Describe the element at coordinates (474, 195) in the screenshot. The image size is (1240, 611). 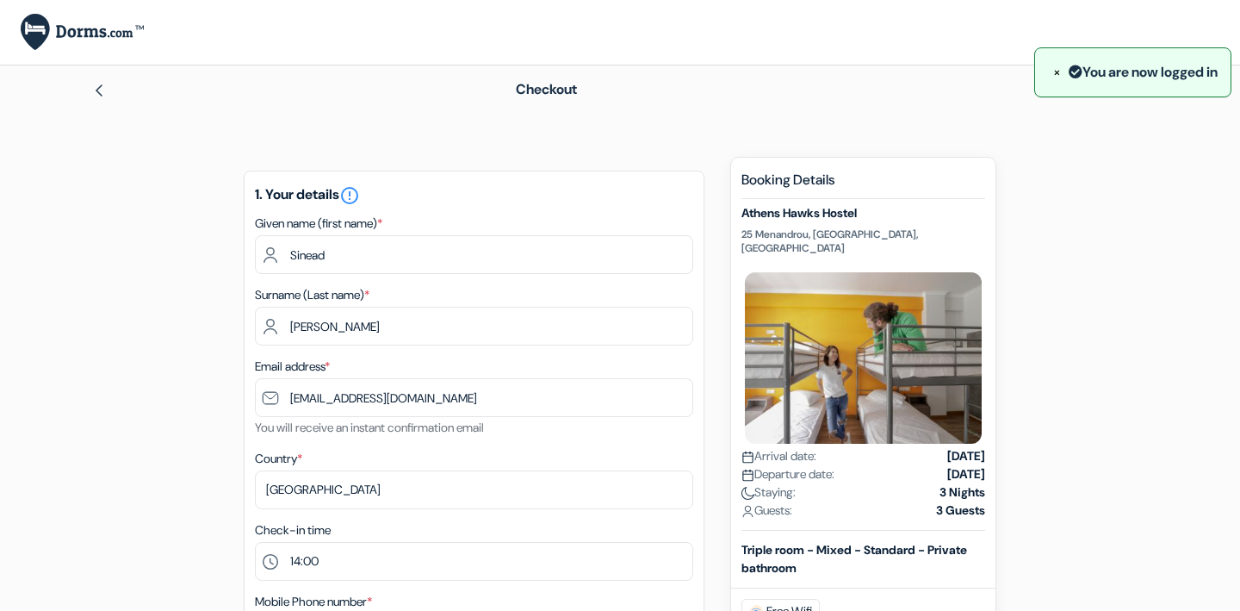
I see `h5: 1. Your details` at that location.